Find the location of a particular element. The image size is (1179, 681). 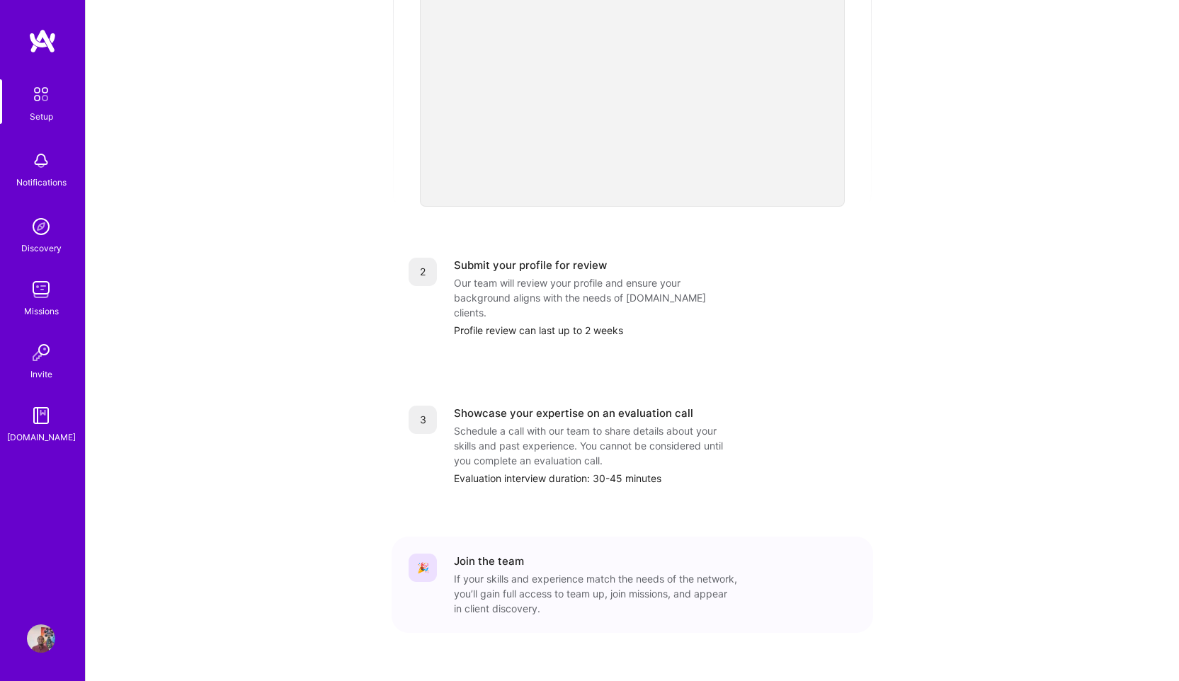

div: Setup is located at coordinates (41, 116).